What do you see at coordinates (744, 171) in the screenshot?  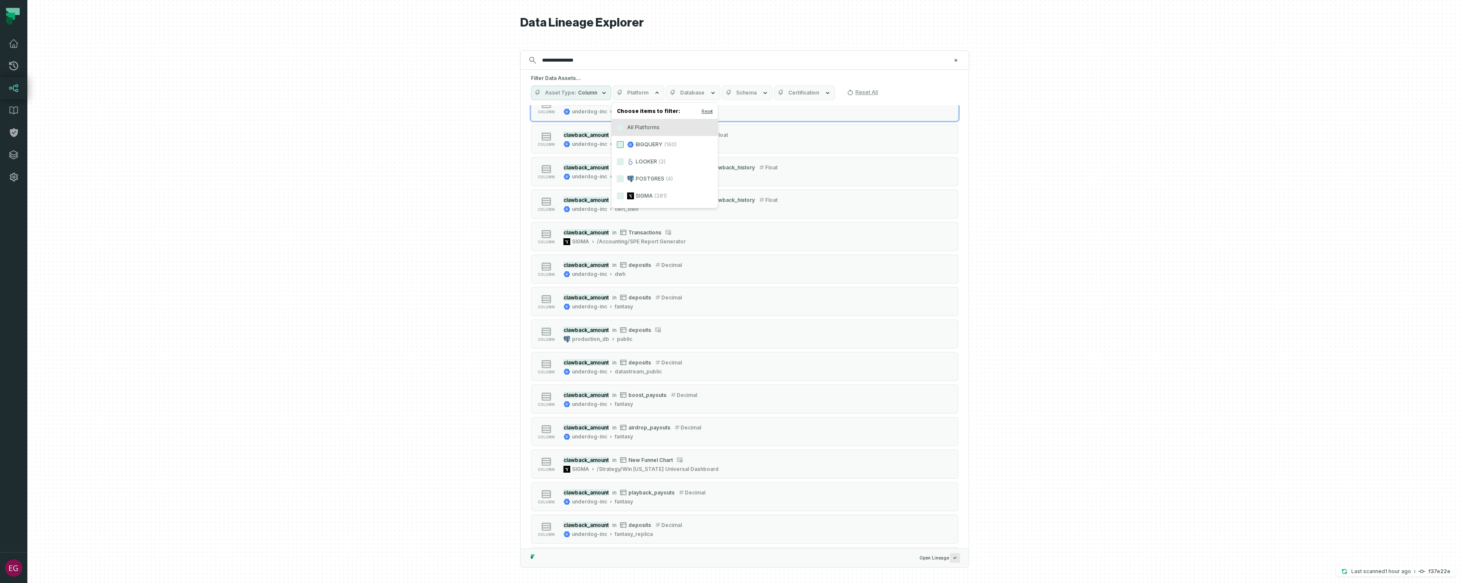 I see `button: columnclawback_amountinstg_product_data__bonus_cash_clawback_historyfloatunderdog-incdwh_staging` at bounding box center [744, 171].